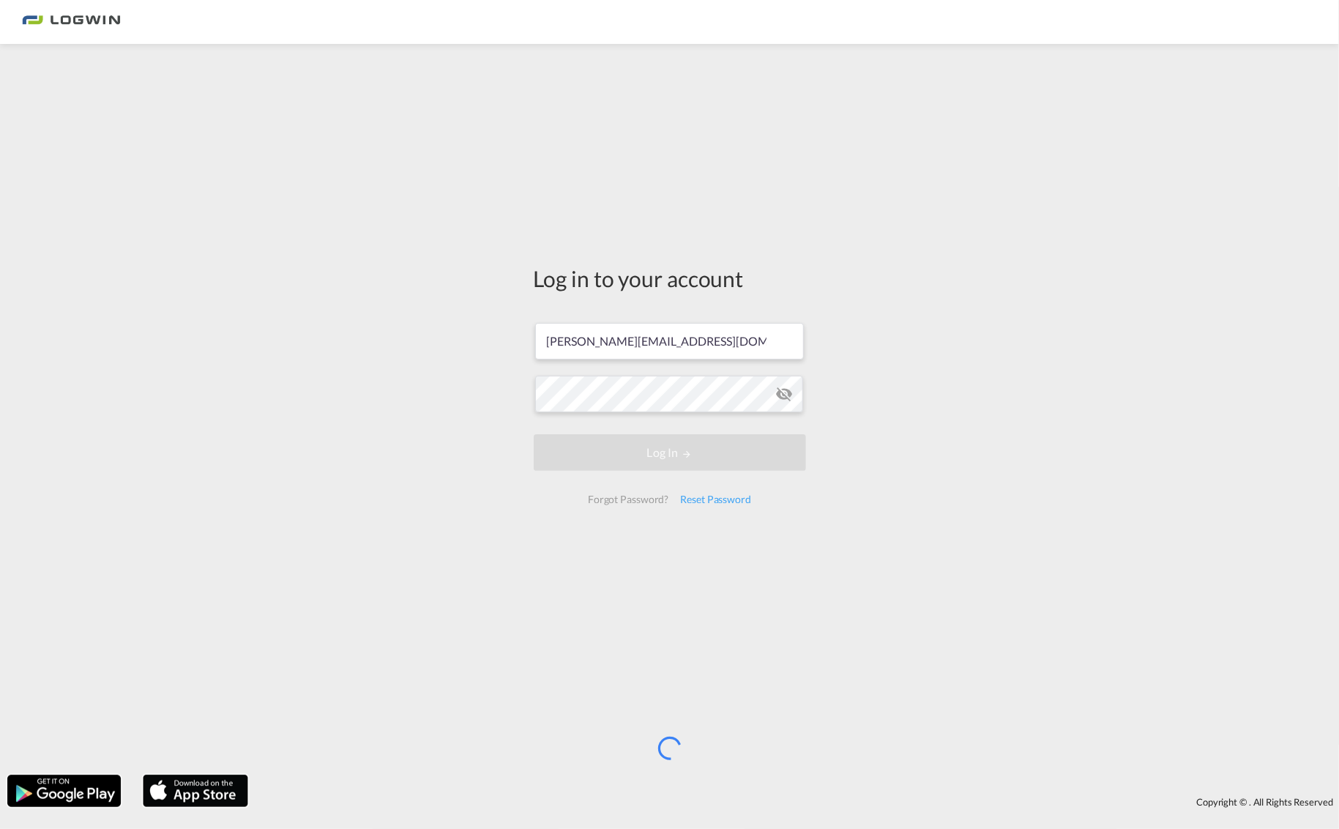 The width and height of the screenshot is (1339, 829). Describe the element at coordinates (797, 802) in the screenshot. I see `div: Copyright © . All Rights Reserved` at that location.